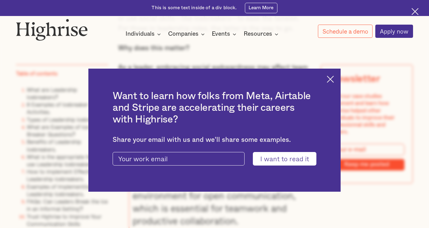 This screenshot has width=429, height=228. Describe the element at coordinates (179, 158) in the screenshot. I see `input: Your work email` at that location.